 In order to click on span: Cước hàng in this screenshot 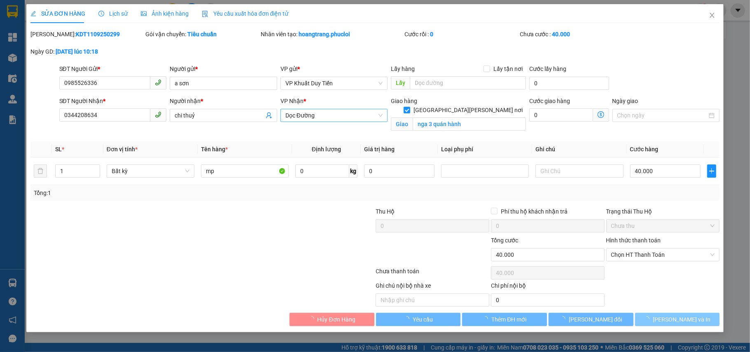, I will do `click(644, 149)`.